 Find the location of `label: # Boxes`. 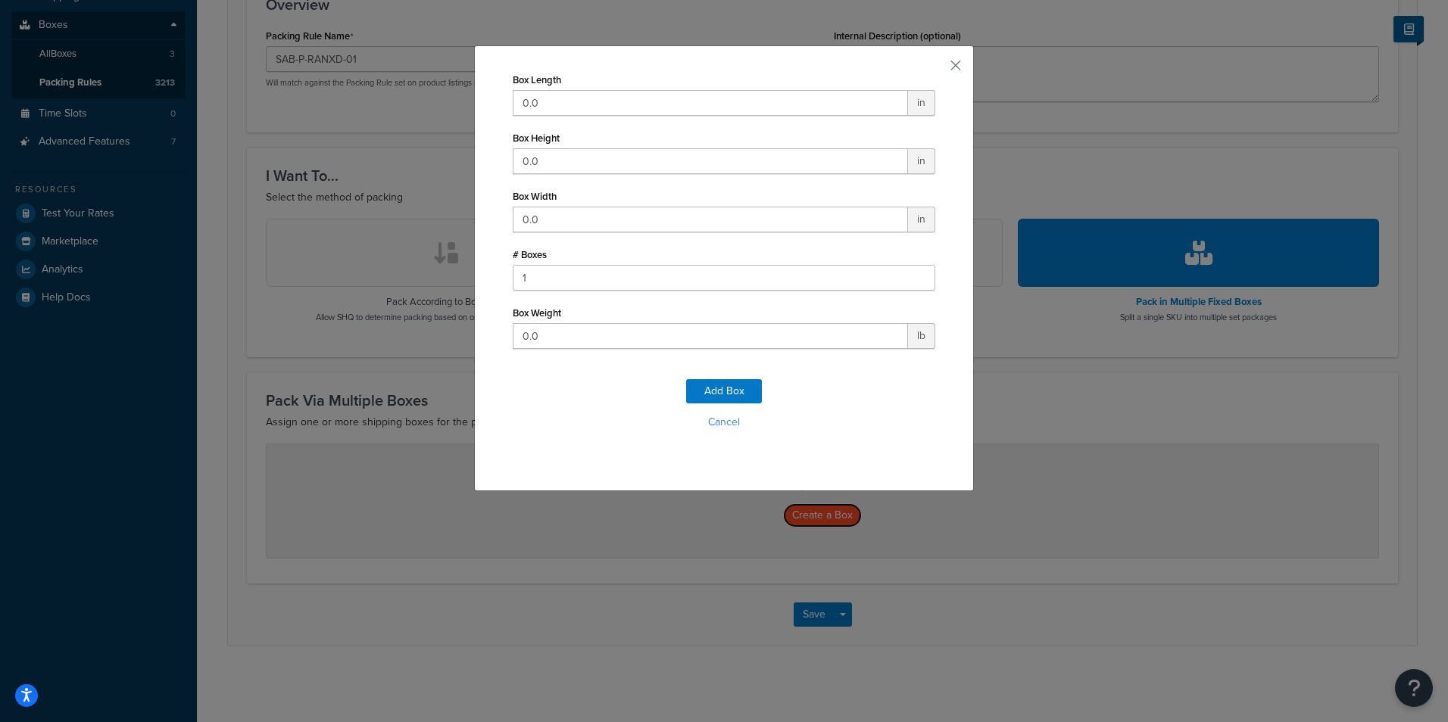

label: # Boxes is located at coordinates (529, 254).